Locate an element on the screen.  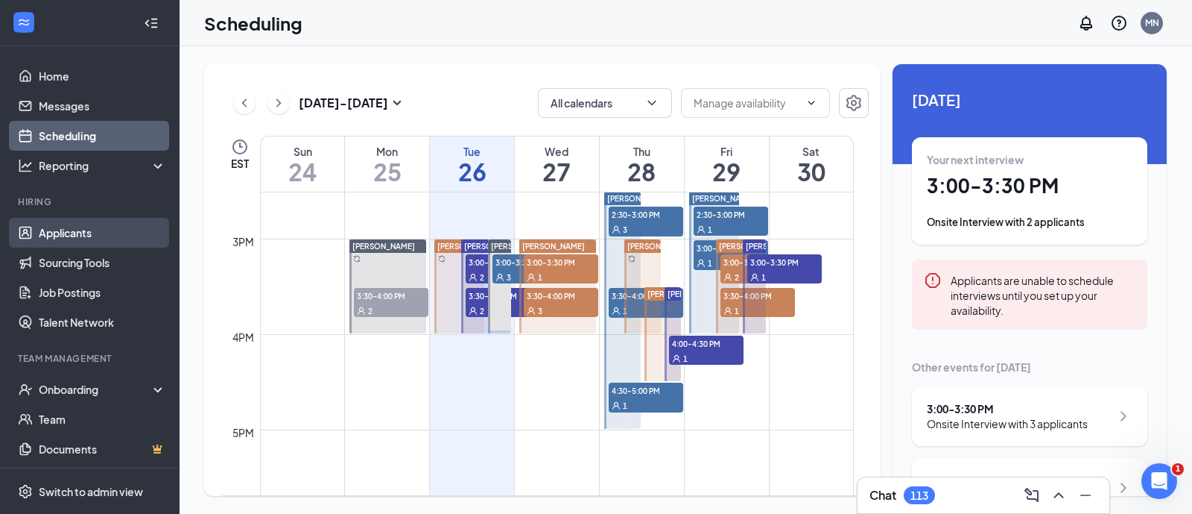
svg: Clock is located at coordinates (240, 147).